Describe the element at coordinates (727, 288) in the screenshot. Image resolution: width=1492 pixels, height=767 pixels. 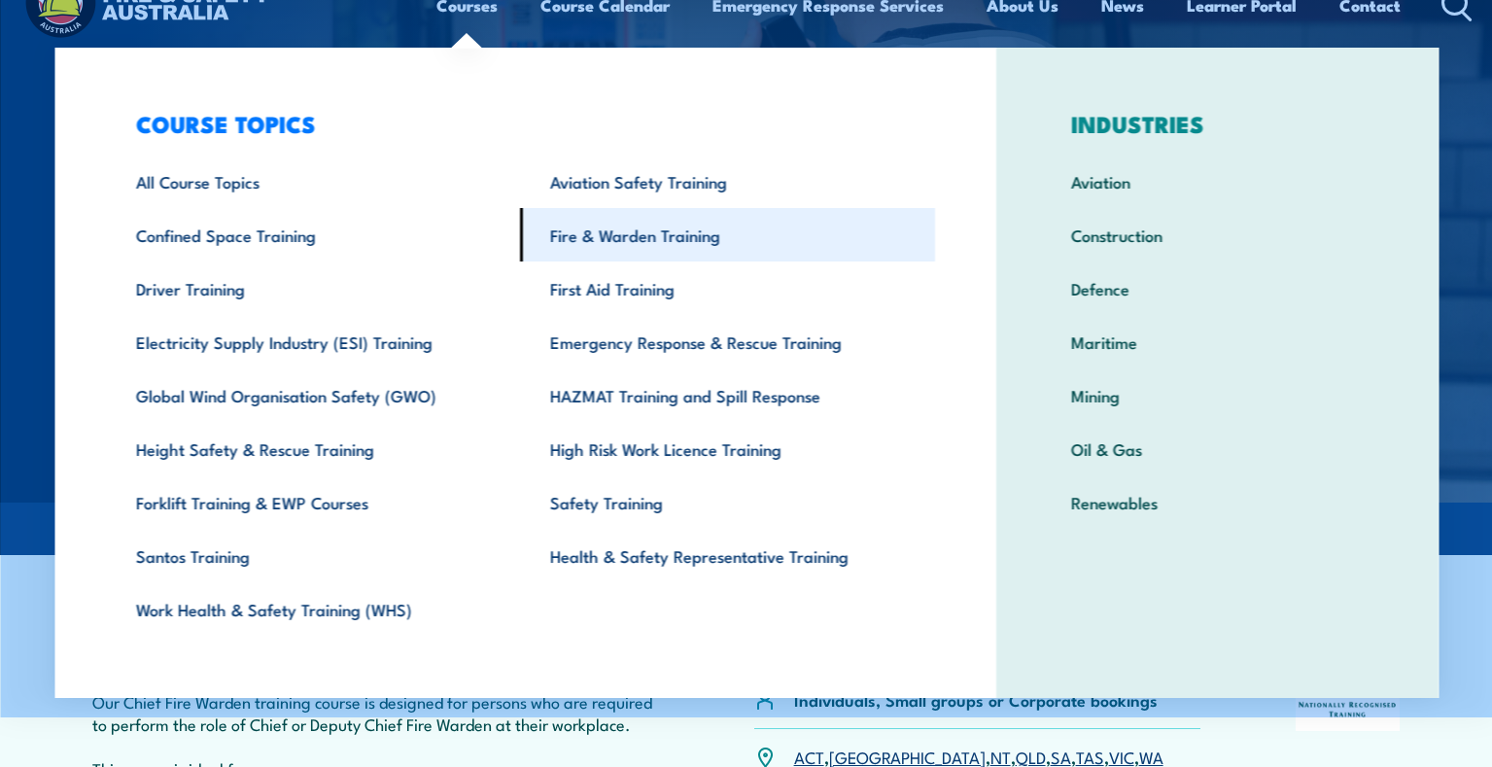
I see `a: First Aid Training` at that location.